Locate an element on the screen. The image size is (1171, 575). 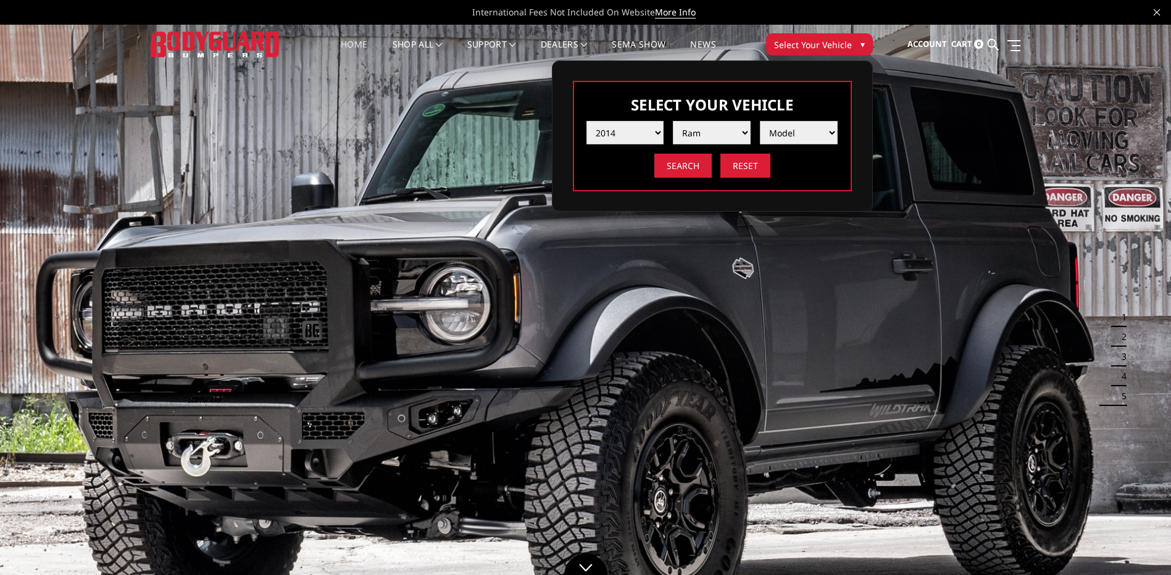
a: Click to Down is located at coordinates (586, 564).